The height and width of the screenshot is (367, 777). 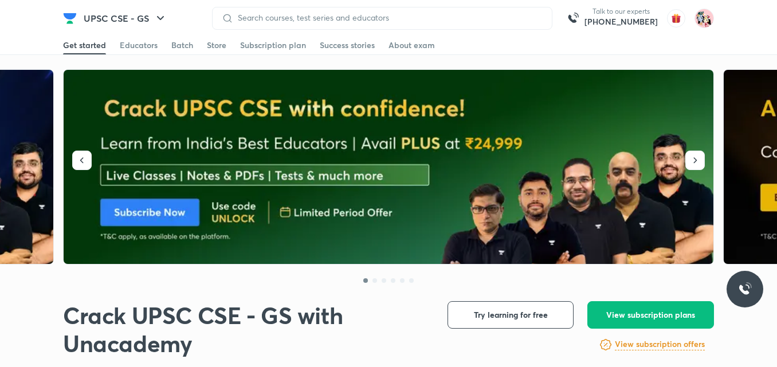 What do you see at coordinates (511, 315) in the screenshot?
I see `span: Try learning for free` at bounding box center [511, 315].